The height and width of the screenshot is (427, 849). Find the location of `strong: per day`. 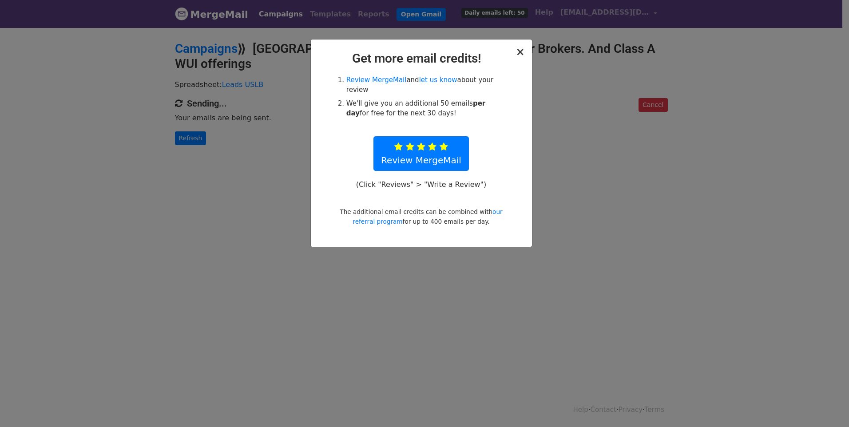

strong: per day is located at coordinates (416, 108).